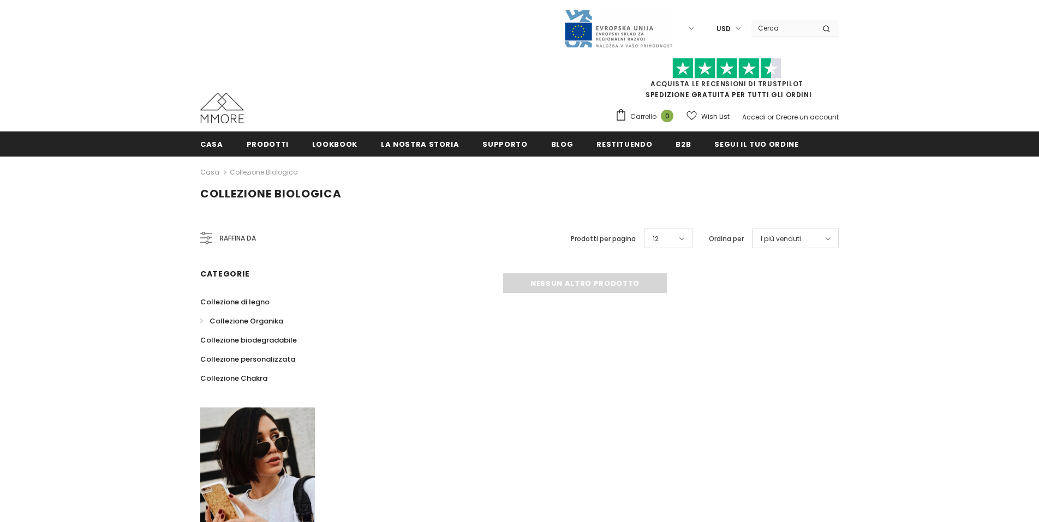 The image size is (1039, 522). What do you see at coordinates (238, 238) in the screenshot?
I see `span: Raffina da` at bounding box center [238, 238].